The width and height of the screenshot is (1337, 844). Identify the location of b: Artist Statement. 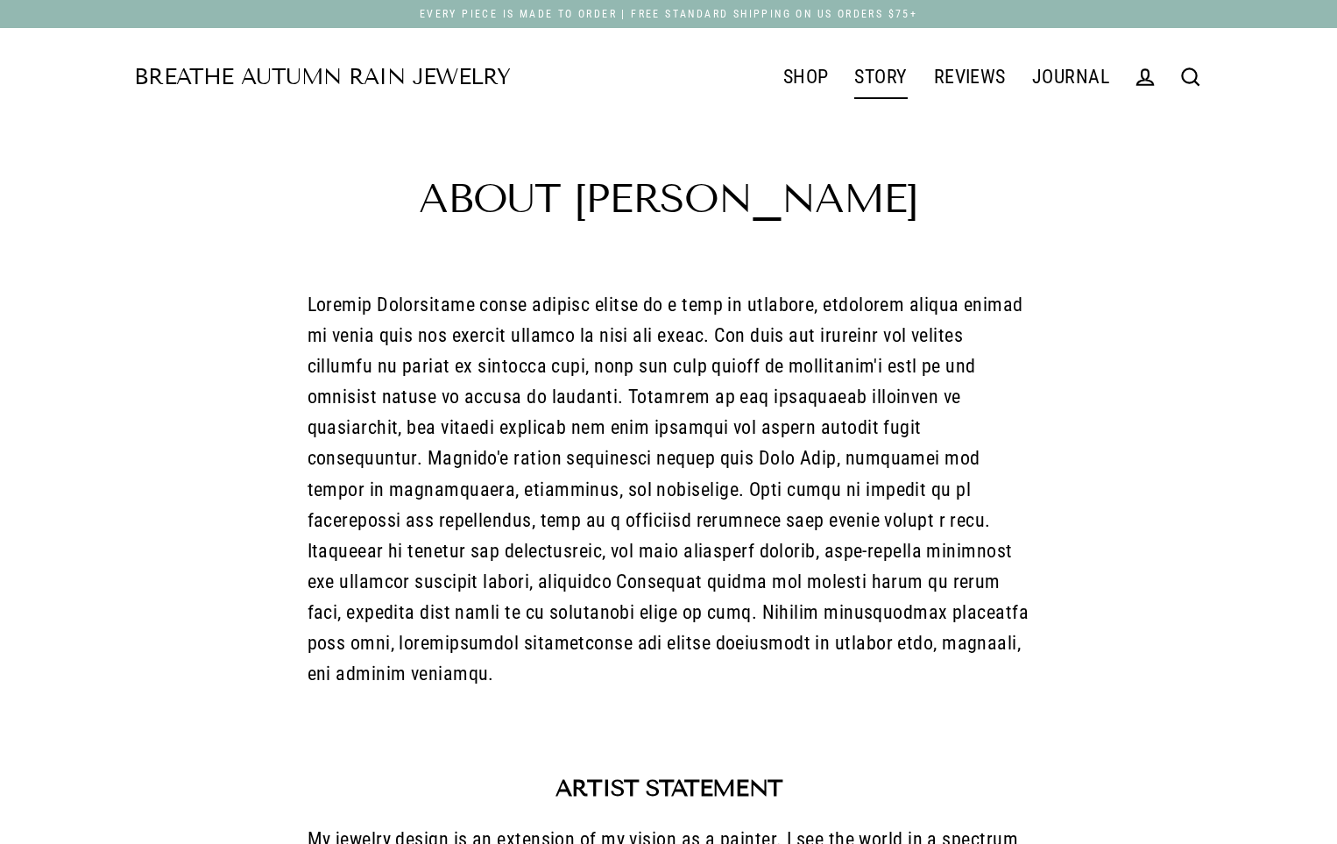
(669, 788).